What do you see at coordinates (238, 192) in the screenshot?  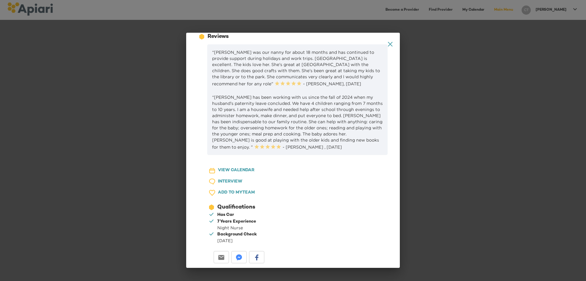 I see `button: ADD TO MYTEAM` at bounding box center [238, 192].